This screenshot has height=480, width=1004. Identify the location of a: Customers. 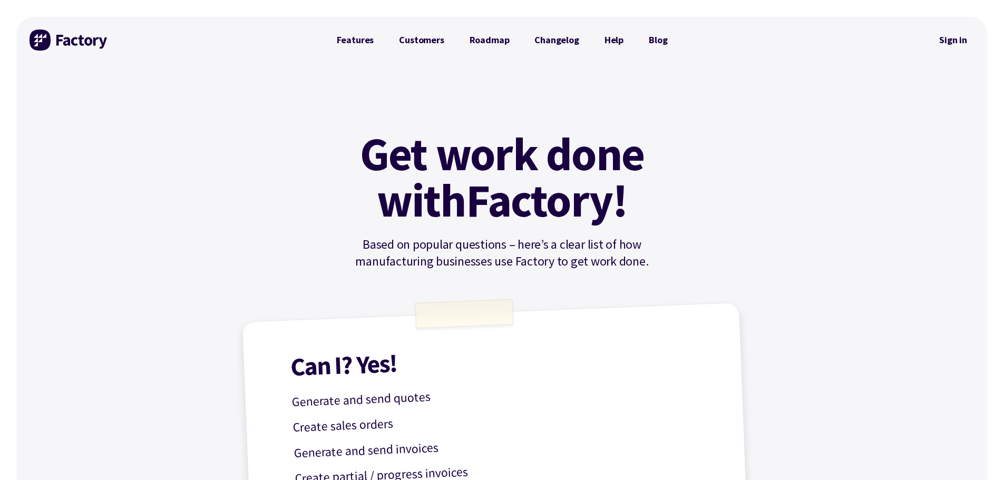
(421, 40).